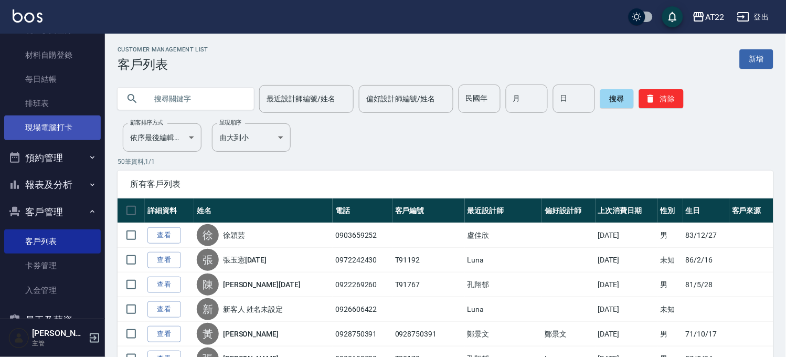 The height and width of the screenshot is (357, 786). I want to click on a: 入金管理, so click(52, 290).